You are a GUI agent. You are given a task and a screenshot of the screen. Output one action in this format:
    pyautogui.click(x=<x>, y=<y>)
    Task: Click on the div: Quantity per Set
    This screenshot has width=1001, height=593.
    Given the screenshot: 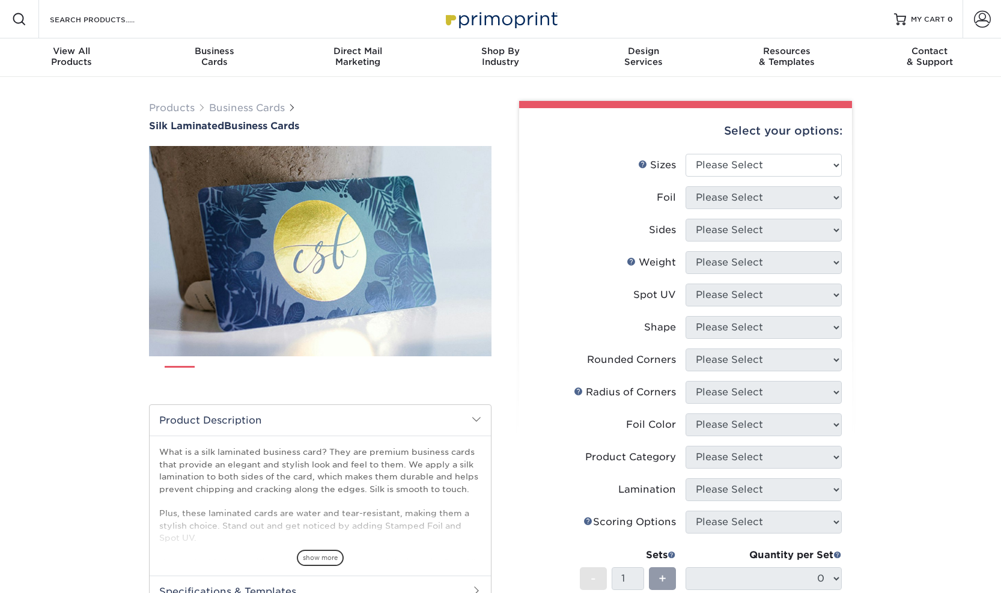 What is the action you would take?
    pyautogui.click(x=763, y=555)
    